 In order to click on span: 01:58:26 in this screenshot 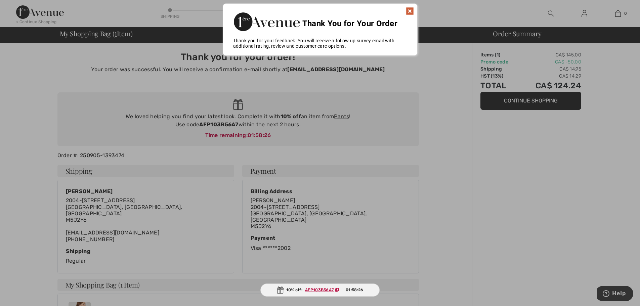, I will do `click(354, 290)`.